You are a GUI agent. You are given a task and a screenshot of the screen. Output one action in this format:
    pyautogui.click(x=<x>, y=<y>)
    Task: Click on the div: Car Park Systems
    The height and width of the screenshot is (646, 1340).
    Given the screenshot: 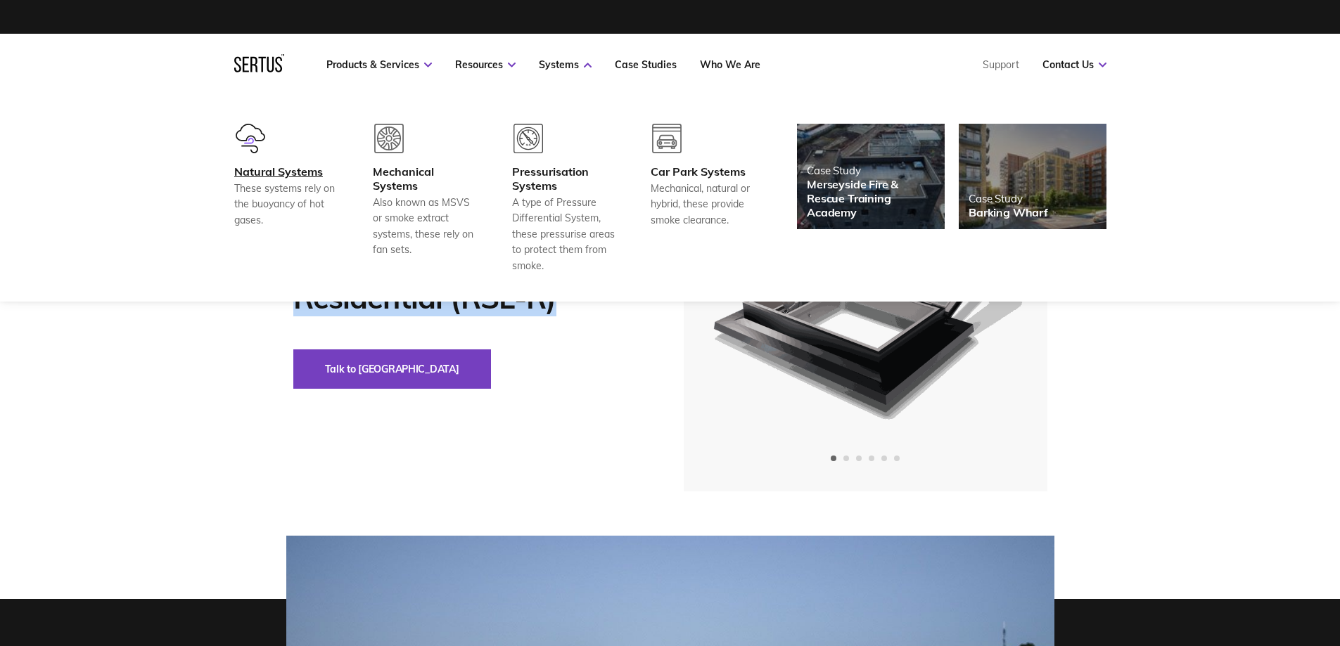 What is the action you would take?
    pyautogui.click(x=703, y=172)
    